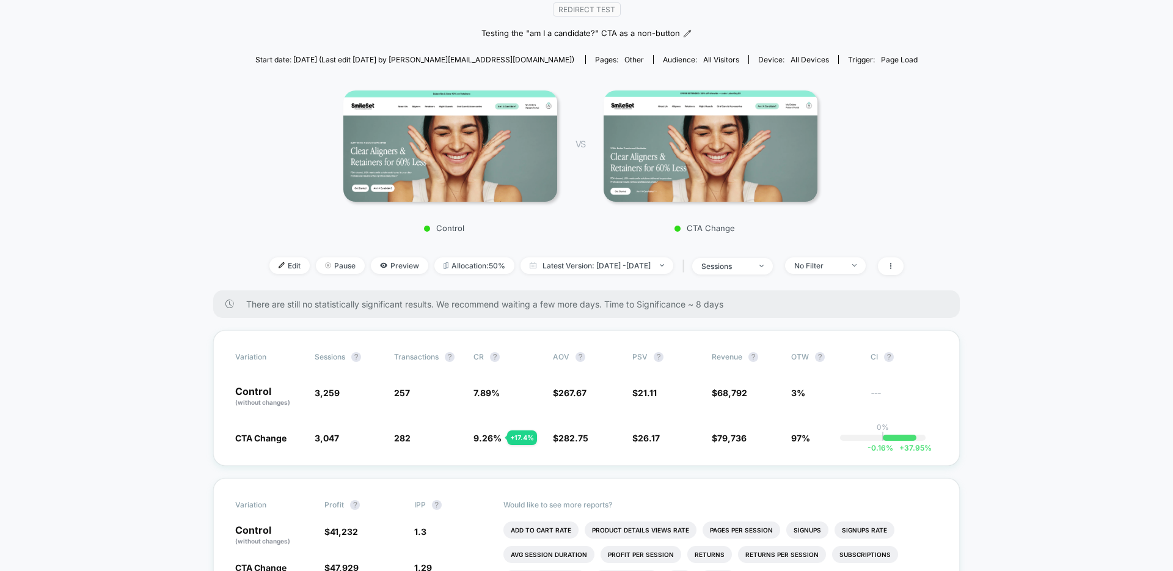  Describe the element at coordinates (782, 554) in the screenshot. I see `li: Returns Per Session` at that location.